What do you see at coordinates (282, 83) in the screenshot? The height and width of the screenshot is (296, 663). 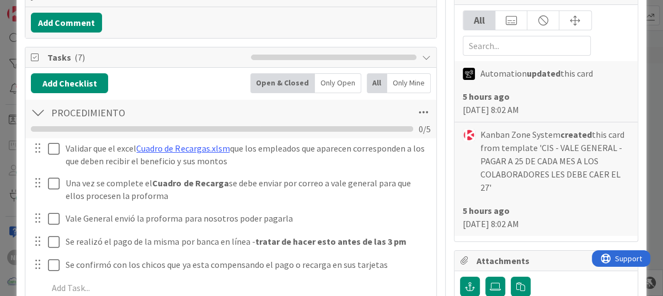 I see `div: Open & Closed` at bounding box center [282, 83].